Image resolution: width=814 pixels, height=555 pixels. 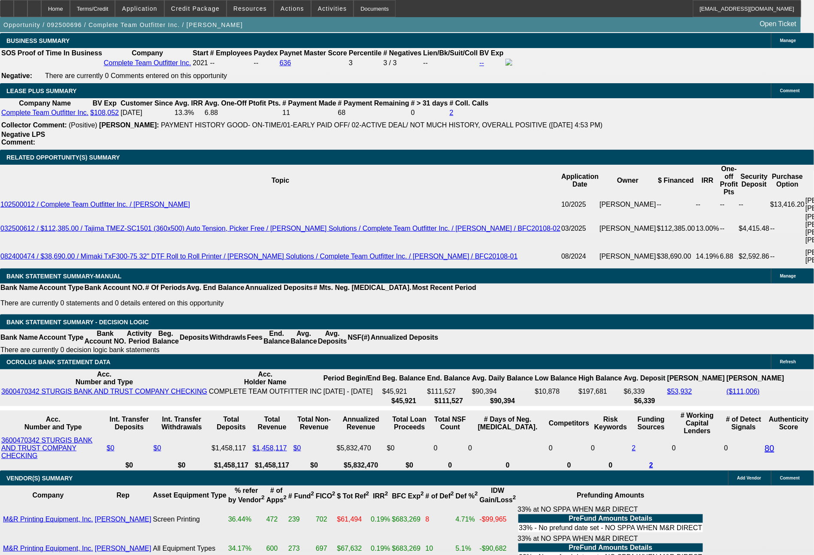 What do you see at coordinates (449, 392) in the screenshot?
I see `td: $111,527` at bounding box center [449, 392].